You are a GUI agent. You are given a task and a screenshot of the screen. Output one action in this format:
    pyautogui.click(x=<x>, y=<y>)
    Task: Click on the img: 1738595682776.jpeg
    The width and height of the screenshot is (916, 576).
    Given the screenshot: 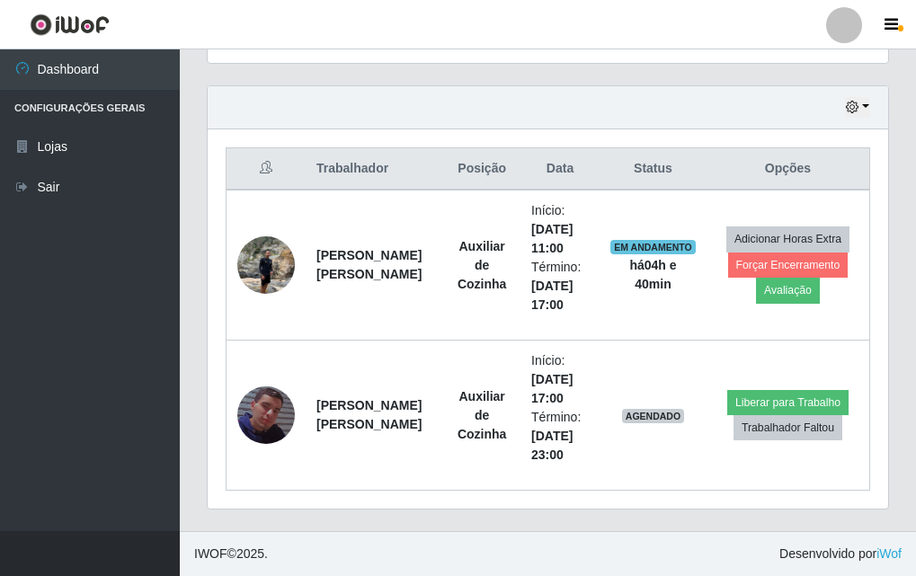 What is the action you would take?
    pyautogui.click(x=266, y=415)
    